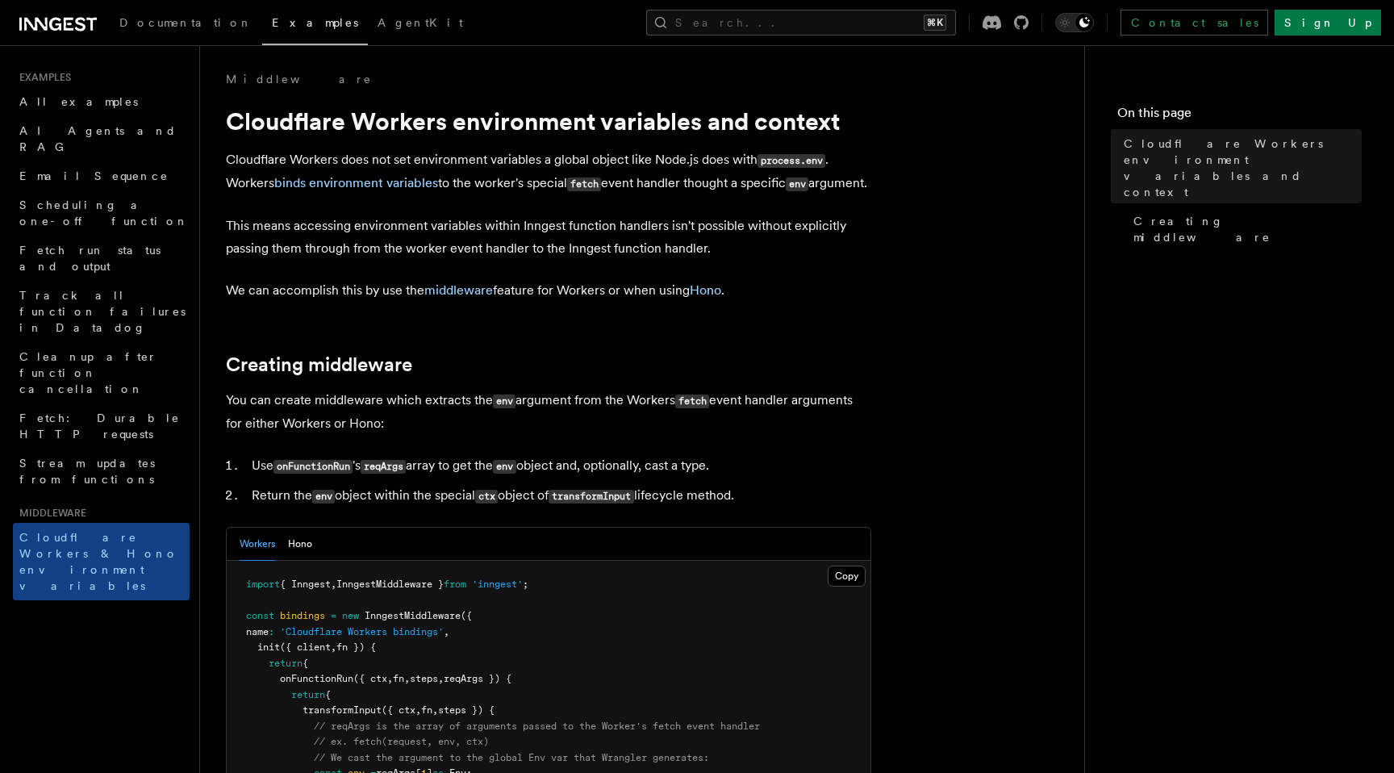 Image resolution: width=1394 pixels, height=773 pixels. What do you see at coordinates (316, 678) in the screenshot?
I see `span: onFunctionRun` at bounding box center [316, 678].